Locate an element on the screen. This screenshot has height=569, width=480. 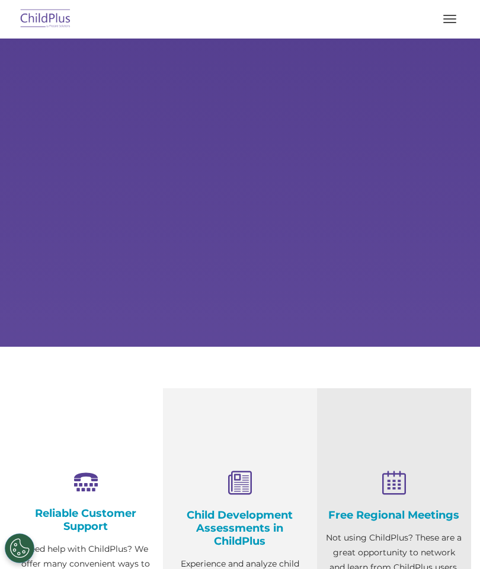
button: Cookies Settings is located at coordinates (20, 549).